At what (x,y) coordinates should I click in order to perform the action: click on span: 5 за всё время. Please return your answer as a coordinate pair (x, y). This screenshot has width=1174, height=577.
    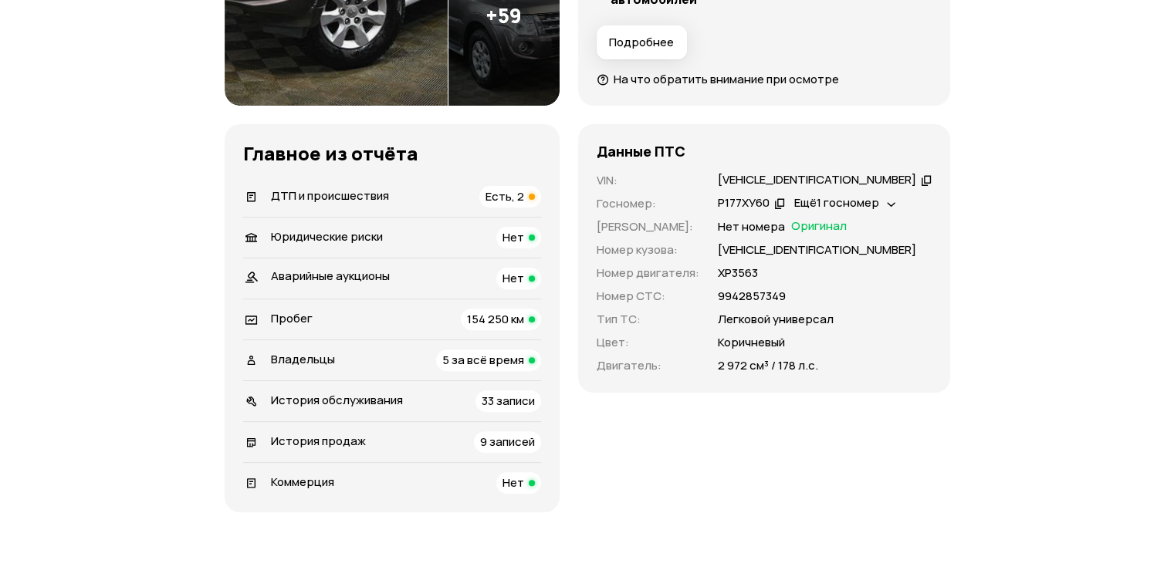
    Looking at the image, I should click on (483, 360).